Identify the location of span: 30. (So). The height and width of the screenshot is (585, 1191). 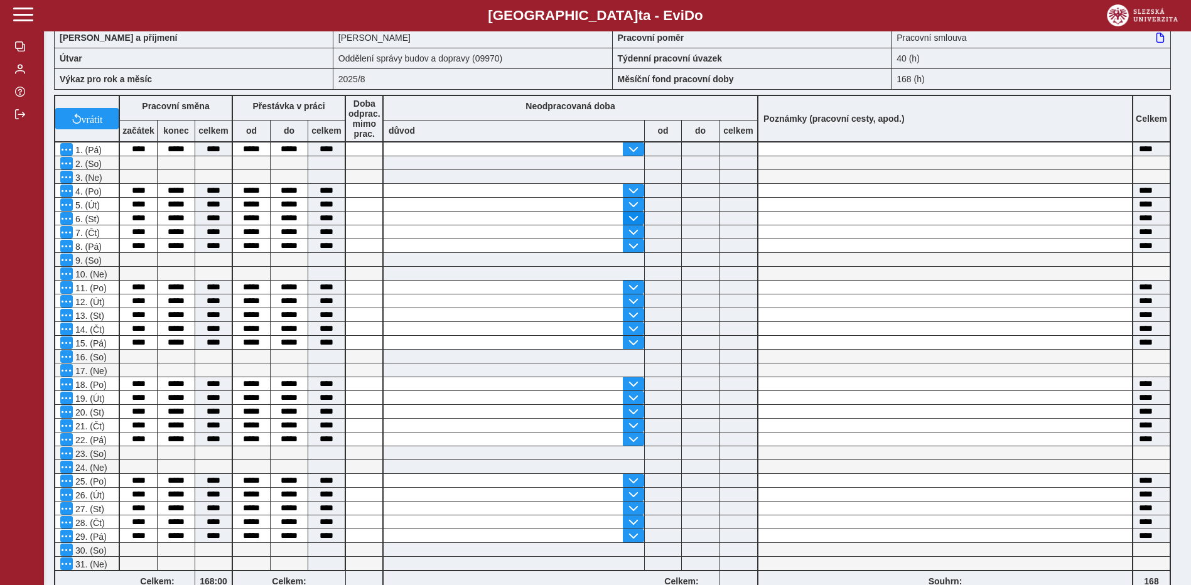
(90, 550).